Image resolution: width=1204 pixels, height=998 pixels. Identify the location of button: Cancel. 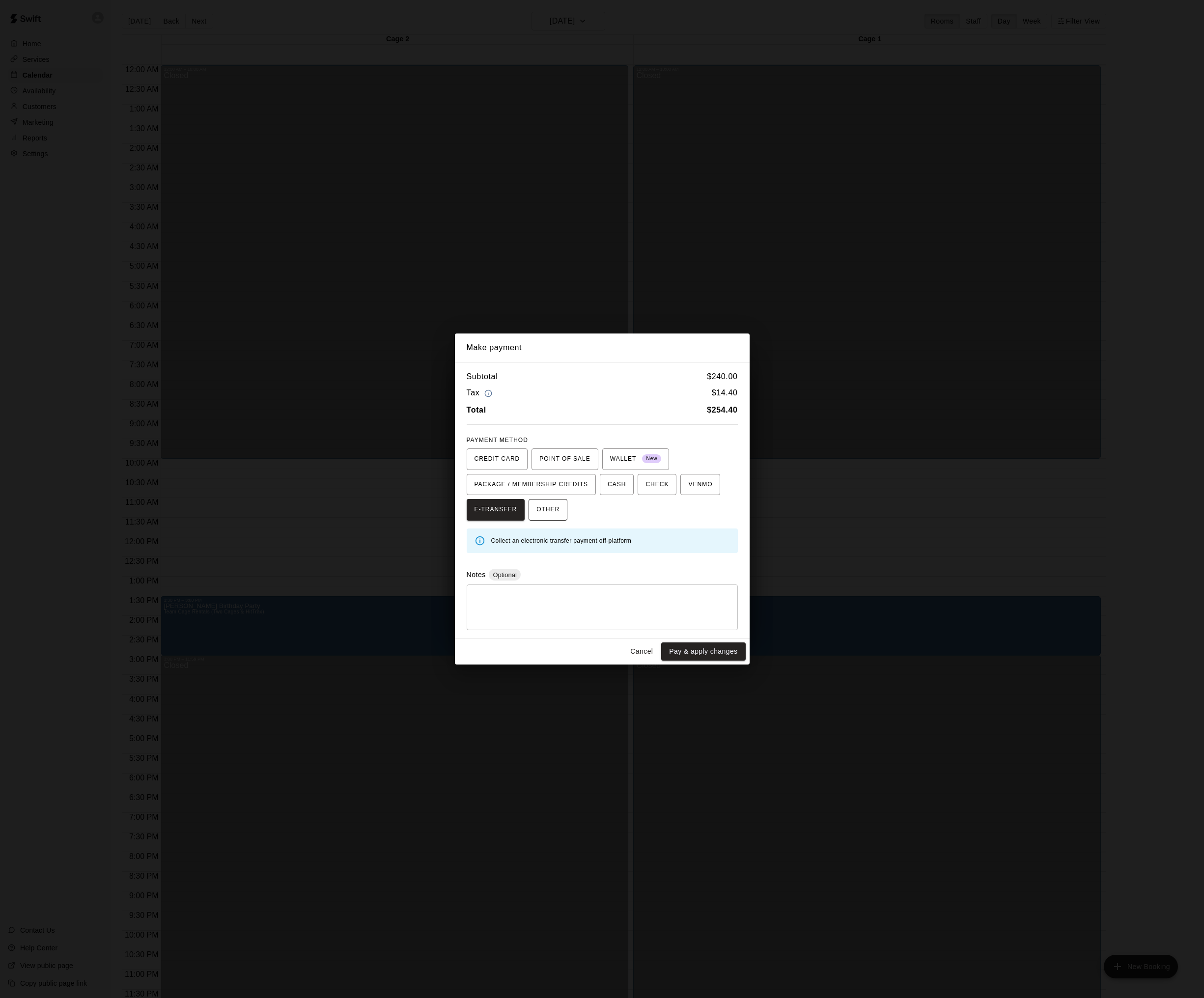
(642, 651).